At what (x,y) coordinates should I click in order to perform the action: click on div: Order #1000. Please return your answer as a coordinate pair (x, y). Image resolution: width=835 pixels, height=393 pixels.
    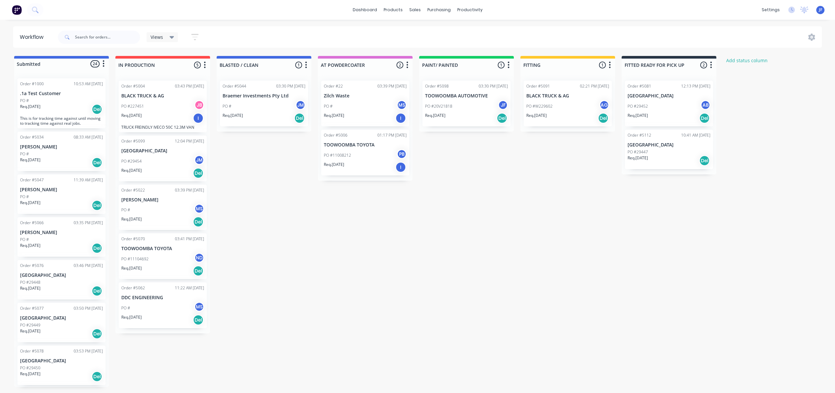
    Looking at the image, I should click on (32, 84).